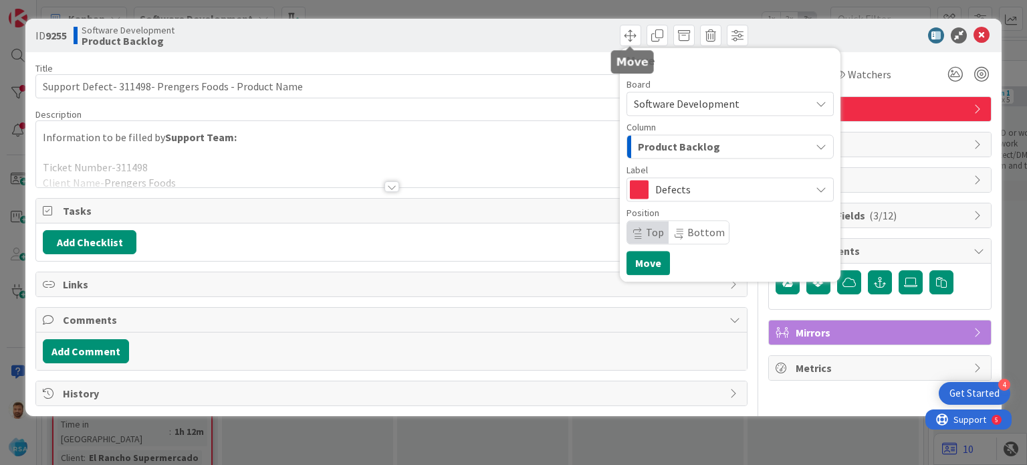 The width and height of the screenshot is (1027, 465). Describe the element at coordinates (882, 215) in the screenshot. I see `span: ( 3/12 )` at that location.